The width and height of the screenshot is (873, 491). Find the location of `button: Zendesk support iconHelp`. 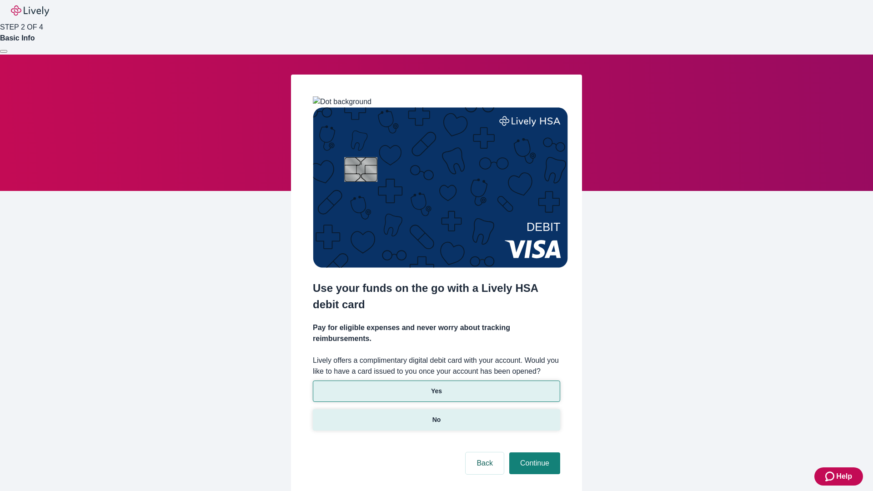

button: Zendesk support iconHelp is located at coordinates (839, 477).